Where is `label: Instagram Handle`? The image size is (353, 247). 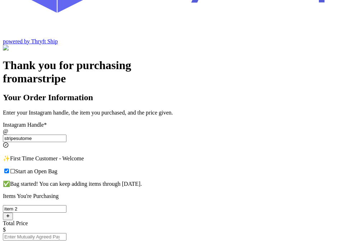
label: Instagram Handle is located at coordinates (25, 125).